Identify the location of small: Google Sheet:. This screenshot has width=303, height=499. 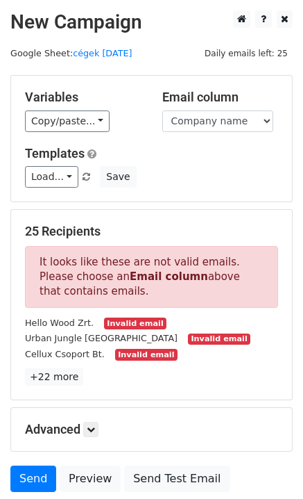
(72, 53).